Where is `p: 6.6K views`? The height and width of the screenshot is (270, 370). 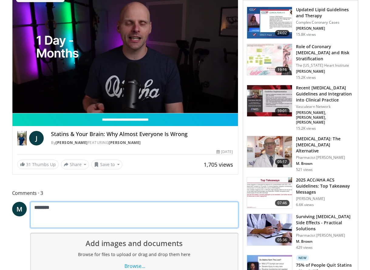
p: 6.6K views is located at coordinates (305, 205).